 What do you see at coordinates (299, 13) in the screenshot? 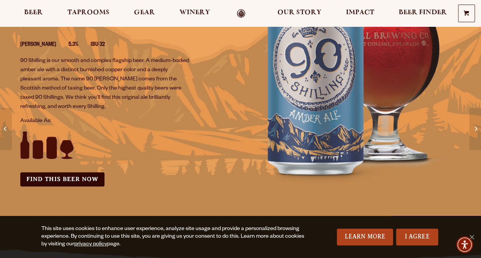
I see `span: Our Story` at bounding box center [299, 13].